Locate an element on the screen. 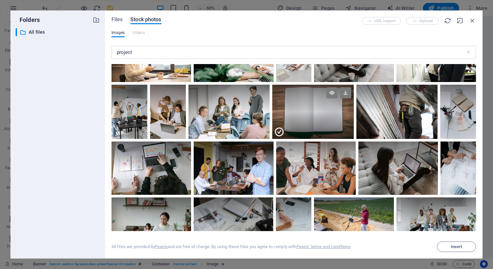  div: All files are provided by and are free of charge. By using these files you agree to comply with . is located at coordinates (232, 246).